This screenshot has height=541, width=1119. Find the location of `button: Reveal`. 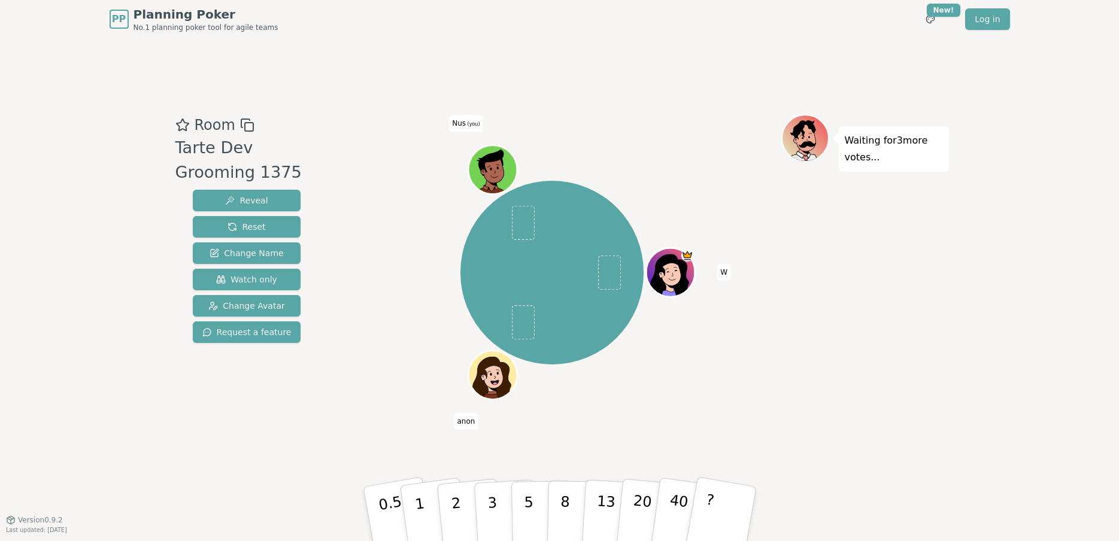

button: Reveal is located at coordinates (247, 201).